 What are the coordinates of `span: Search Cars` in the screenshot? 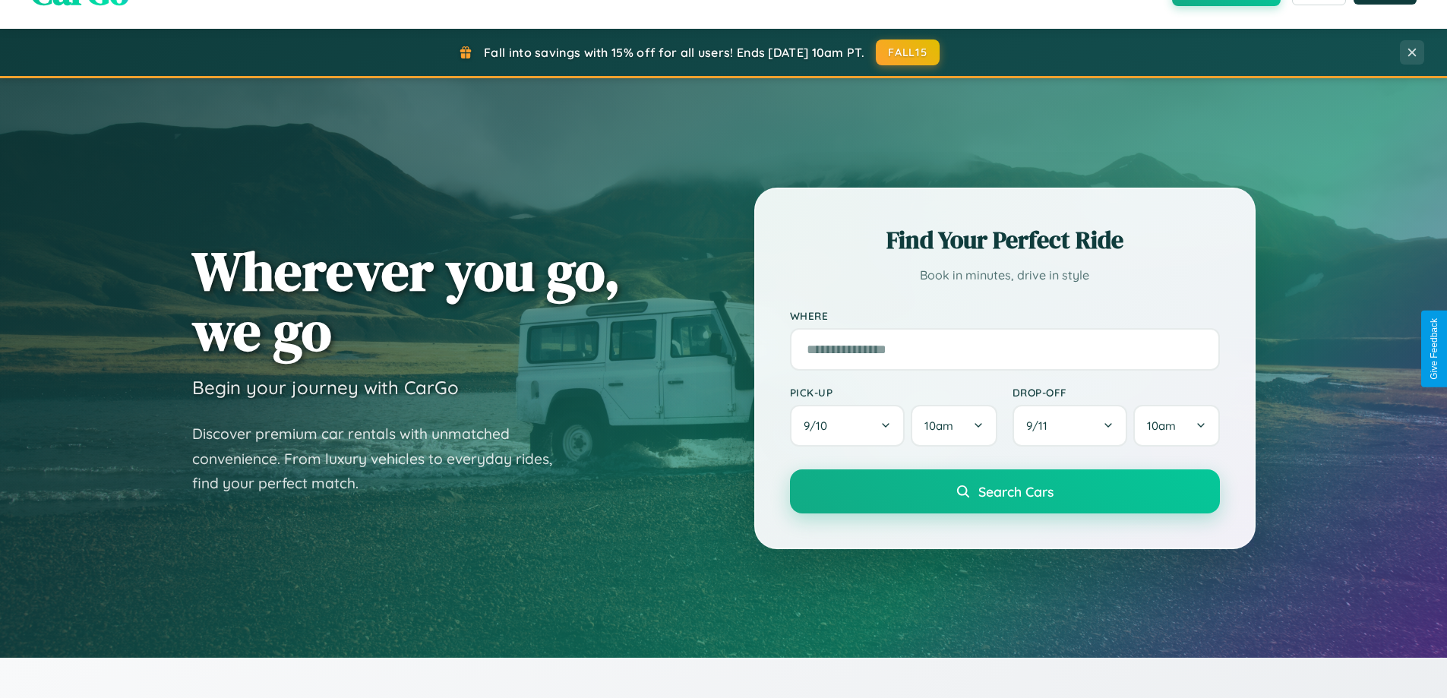 It's located at (1016, 491).